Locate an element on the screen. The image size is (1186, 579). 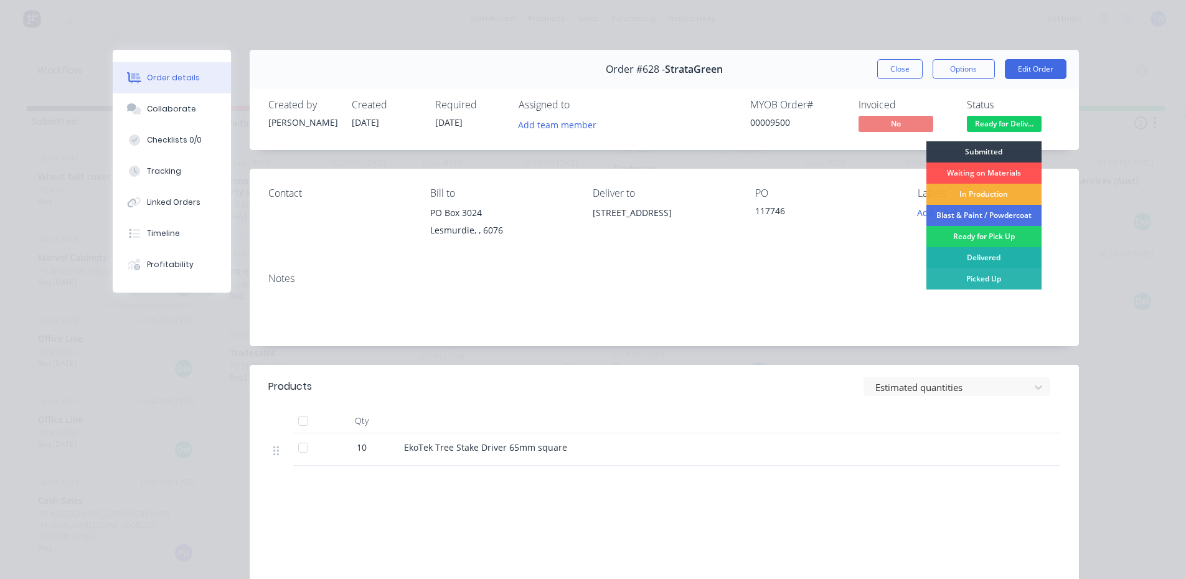
button: Edit Order is located at coordinates (1035, 69).